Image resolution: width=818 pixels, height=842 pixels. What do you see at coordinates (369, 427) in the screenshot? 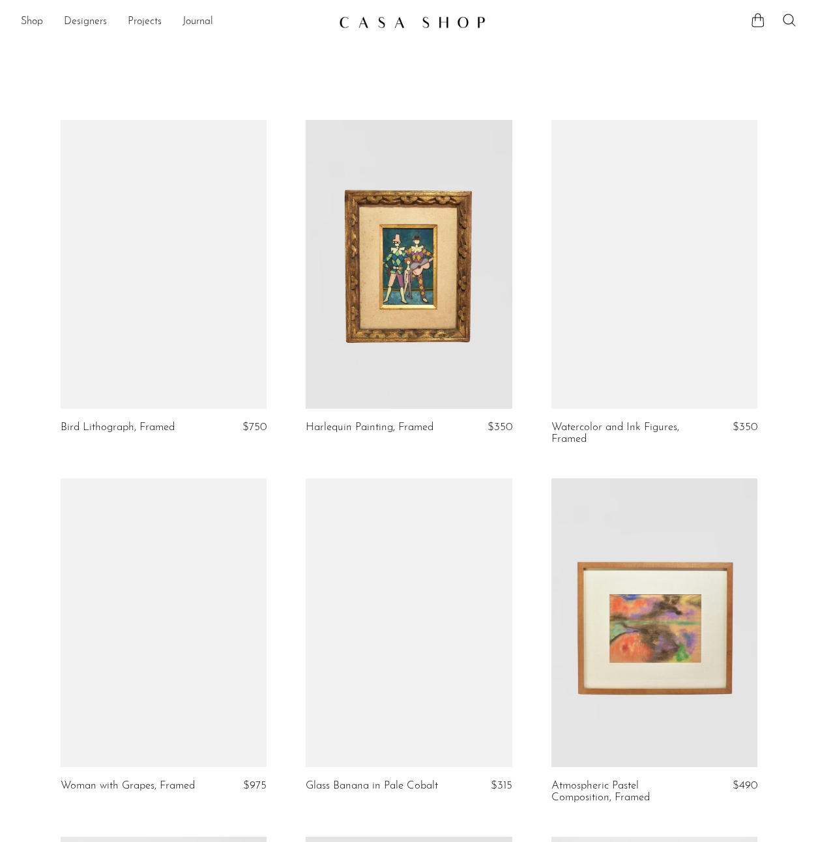
I see `a: Harlequin Painting, Framed` at bounding box center [369, 427].